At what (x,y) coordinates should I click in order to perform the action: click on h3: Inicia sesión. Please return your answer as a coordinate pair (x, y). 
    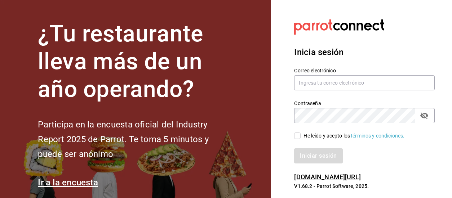
    Looking at the image, I should click on (364, 52).